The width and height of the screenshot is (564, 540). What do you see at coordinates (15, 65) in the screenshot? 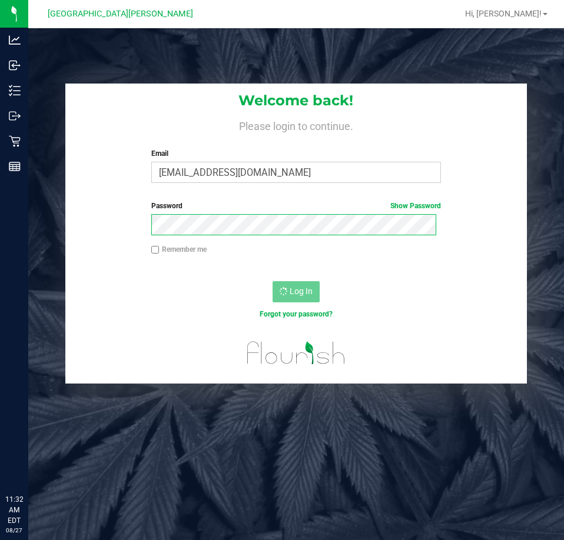
I see `inline-svg: Inbound` at bounding box center [15, 65].